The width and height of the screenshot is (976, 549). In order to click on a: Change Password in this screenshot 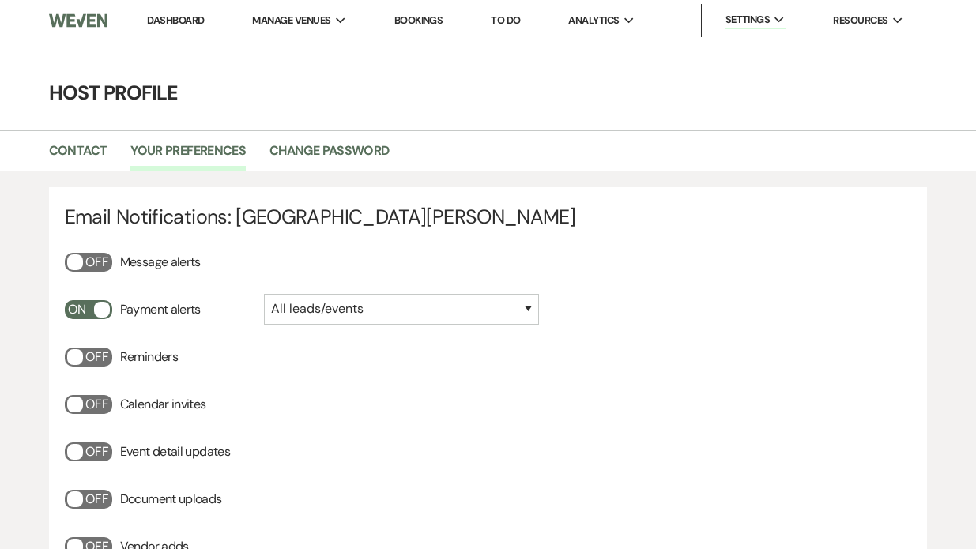, I will do `click(329, 156)`.